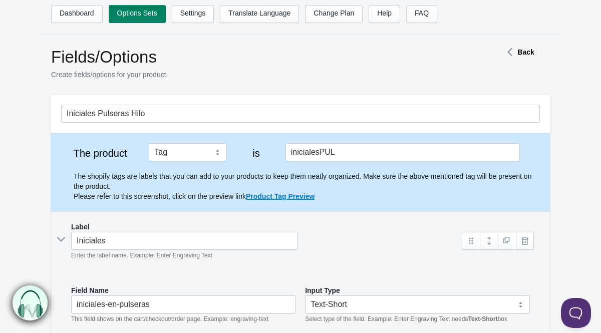 This screenshot has width=601, height=333. Describe the element at coordinates (77, 14) in the screenshot. I see `a: Dashboard` at that location.